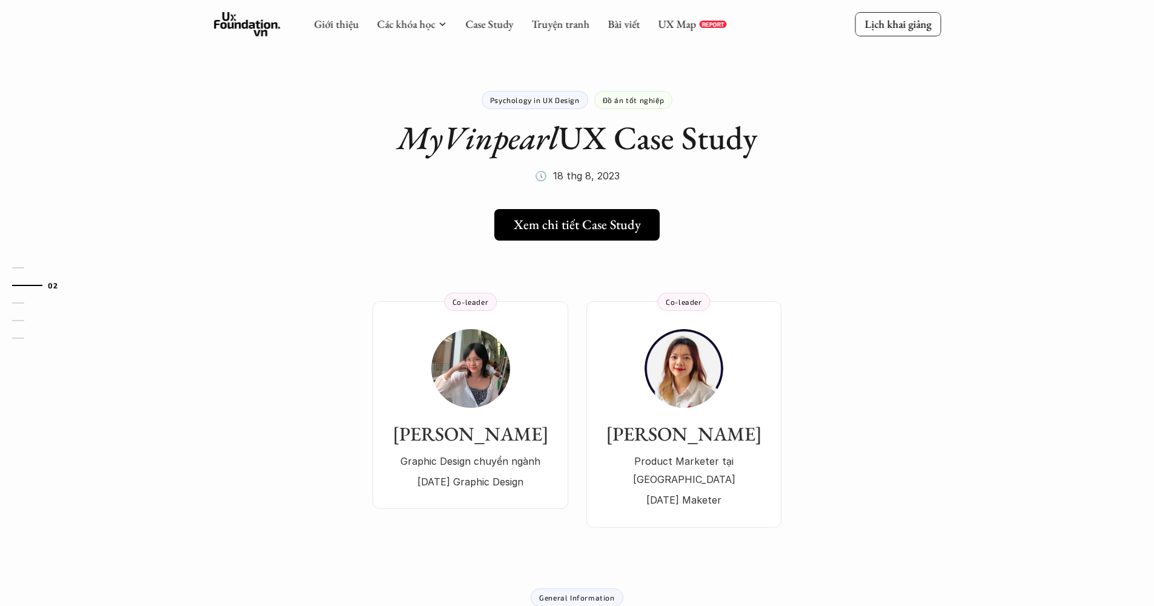 This screenshot has height=606, width=1154. Describe the element at coordinates (578, 138) in the screenshot. I see `h1: UX Case Study` at that location.